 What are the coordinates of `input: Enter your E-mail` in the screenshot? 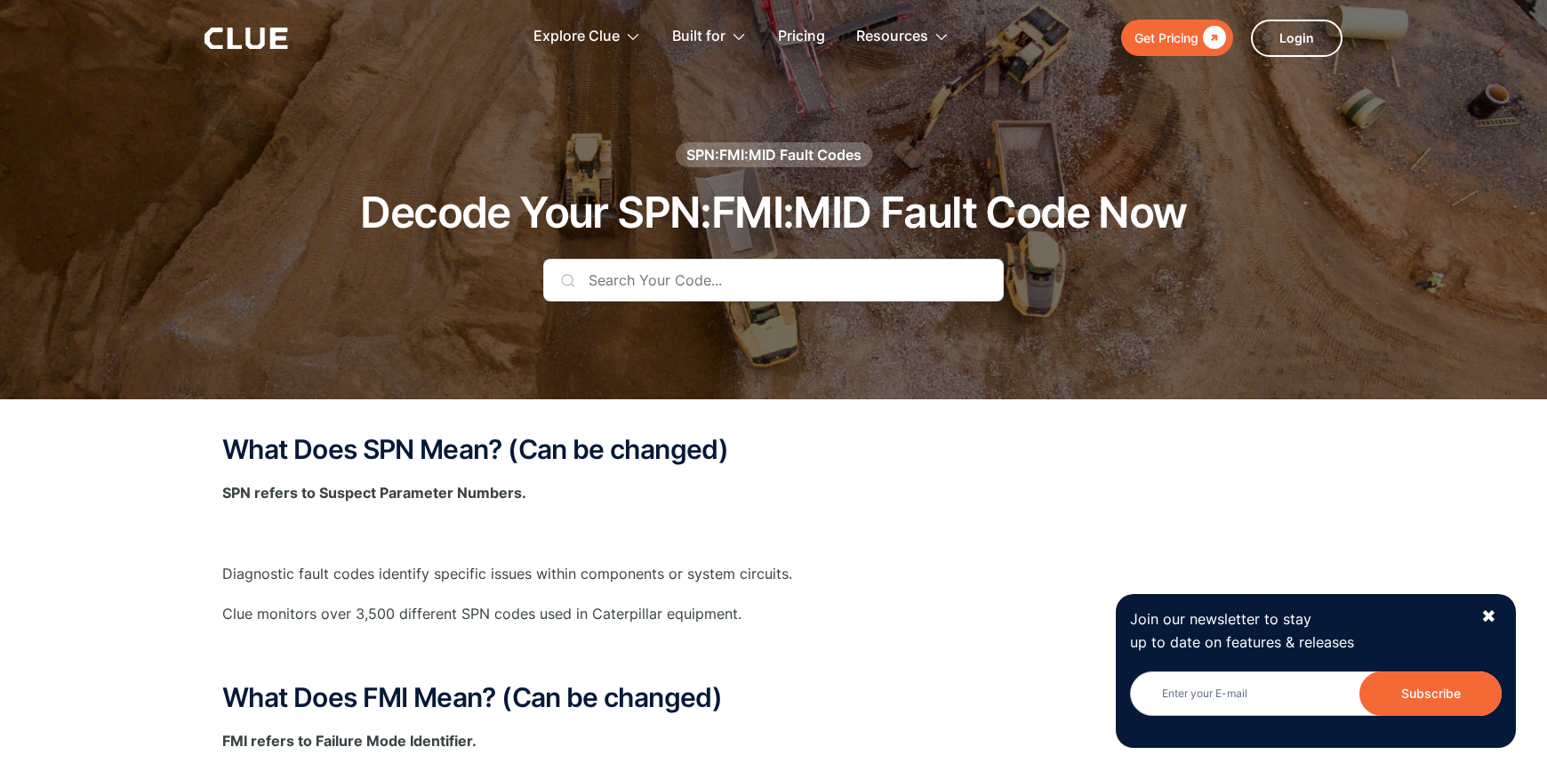 It's located at (1316, 693).